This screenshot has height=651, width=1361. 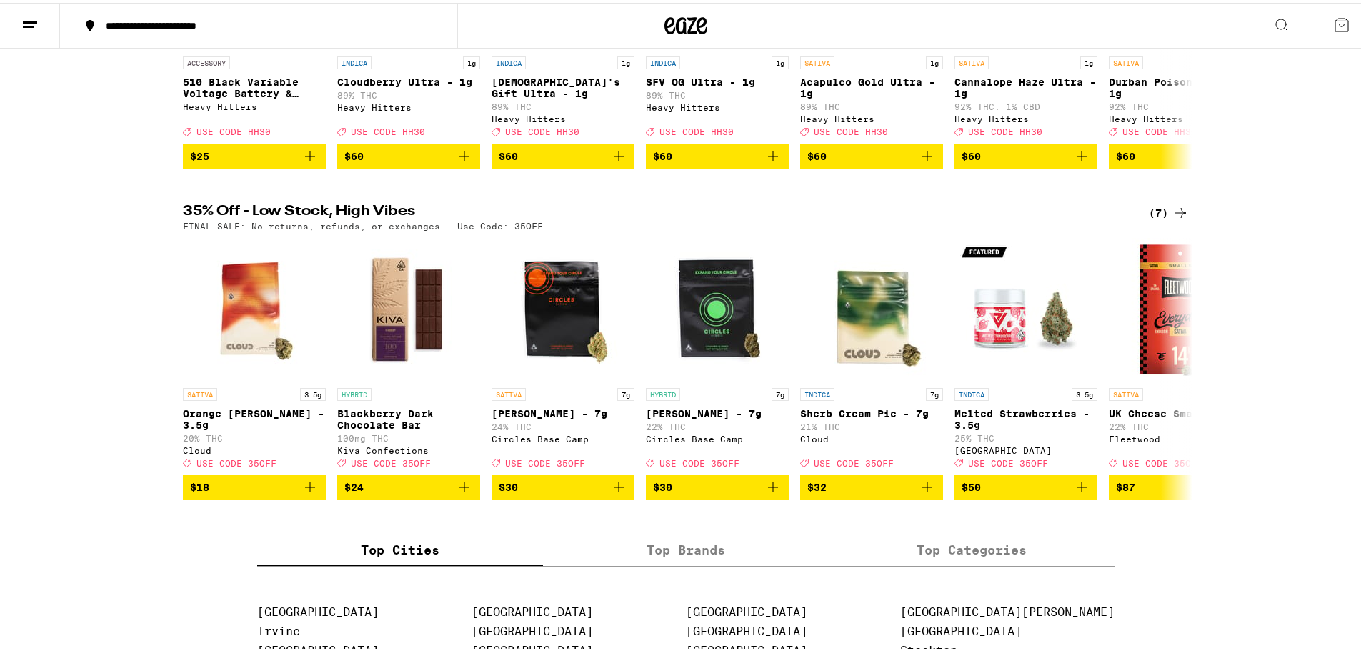 I want to click on a: Open page for Sherb Cream Pie - 7g from Cloud, so click(x=871, y=354).